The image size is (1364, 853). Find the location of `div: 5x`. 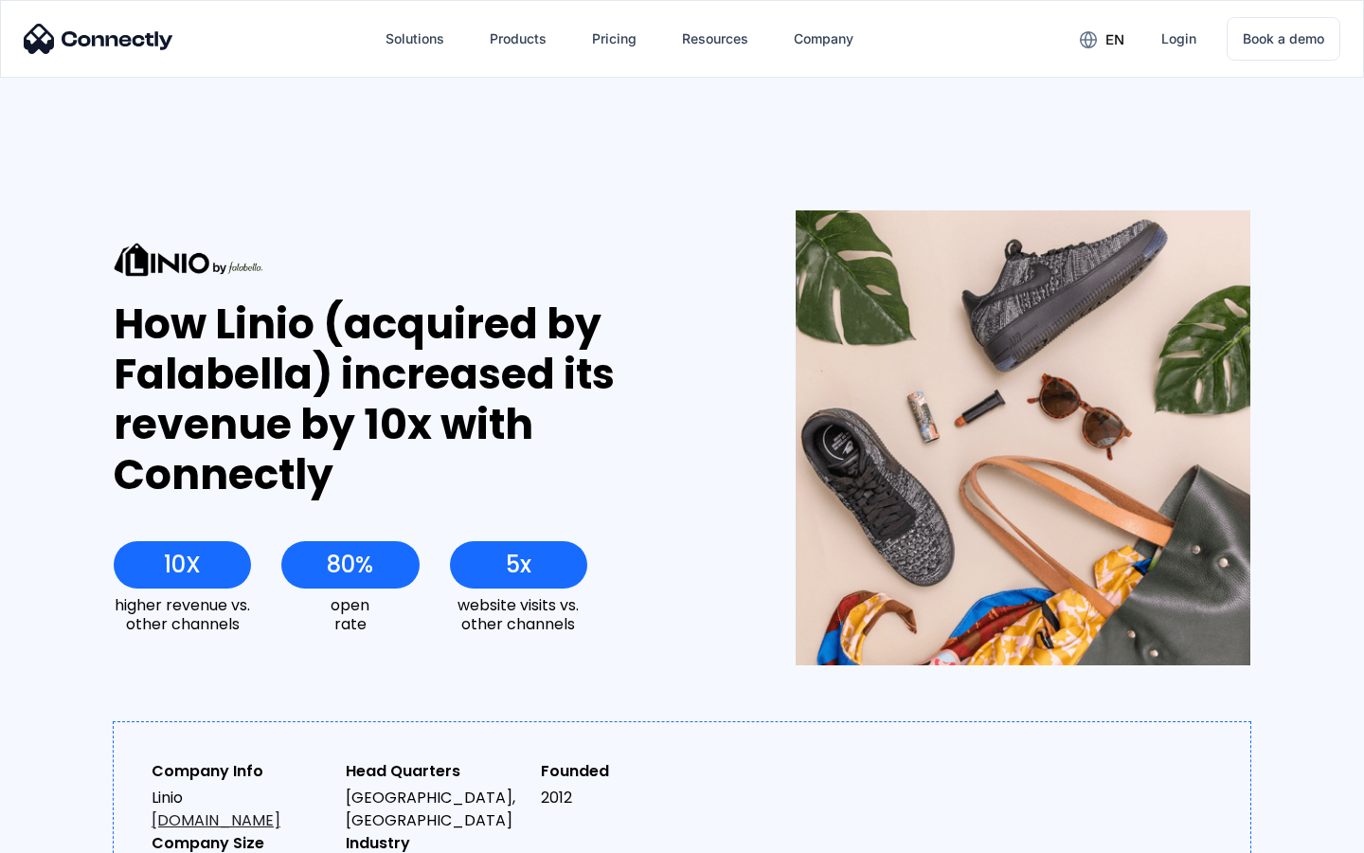

div: 5x is located at coordinates (518, 565).